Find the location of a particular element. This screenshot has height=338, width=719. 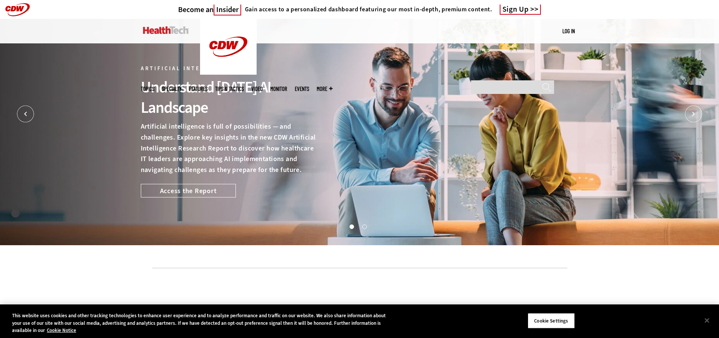

div: This website uses cookies and other tracking technologies to enhance user experience and to analy... is located at coordinates (204, 323).